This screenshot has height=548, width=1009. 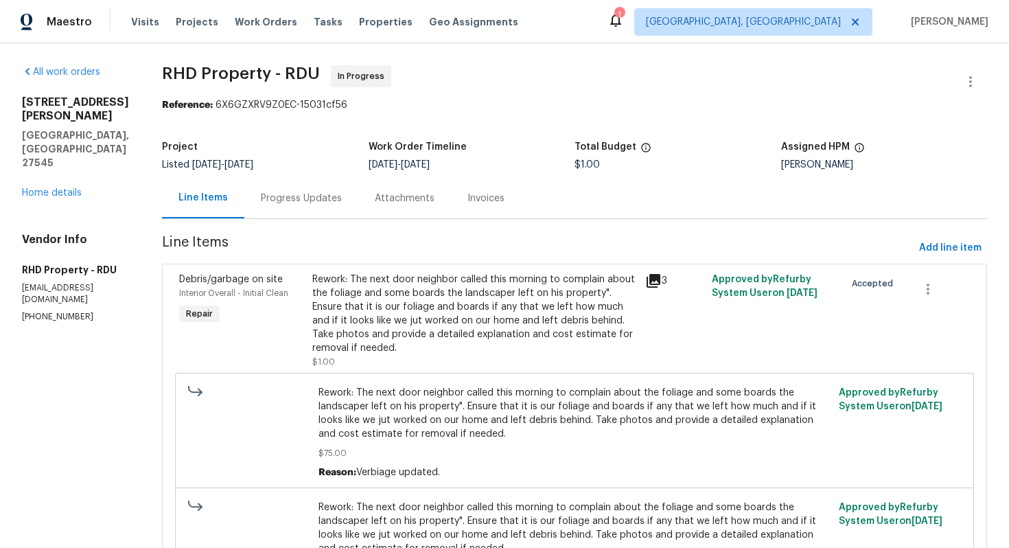 I want to click on span: Tasks, so click(x=328, y=22).